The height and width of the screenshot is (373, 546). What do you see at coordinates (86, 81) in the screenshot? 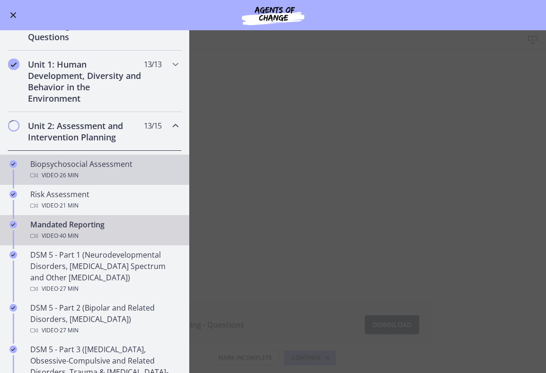
I see `h2: Unit 1: Human Development, Diversity and Behavior in the Environment` at bounding box center [86, 81].